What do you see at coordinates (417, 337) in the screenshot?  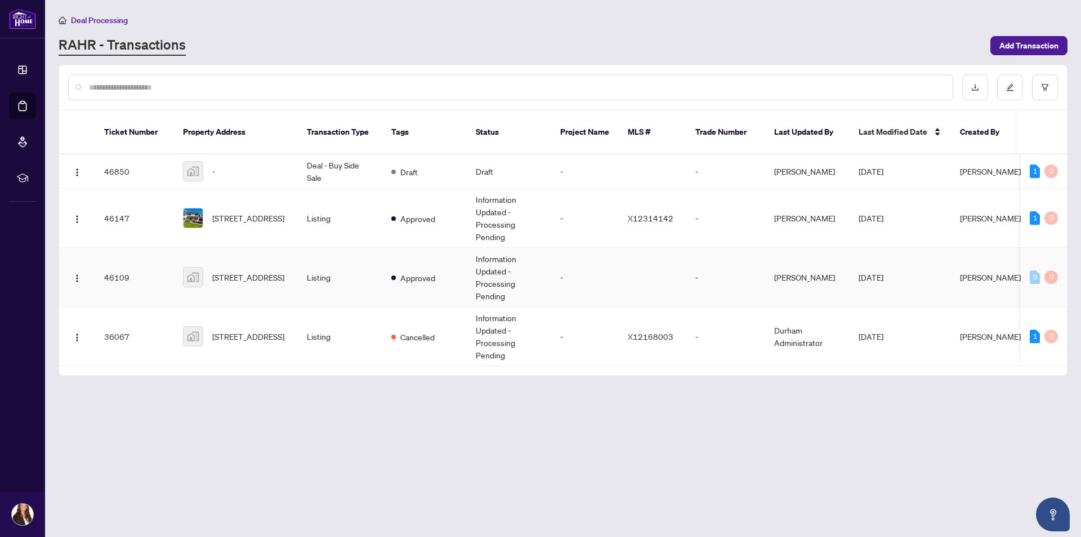 I see `span: Cancelled` at bounding box center [417, 337].